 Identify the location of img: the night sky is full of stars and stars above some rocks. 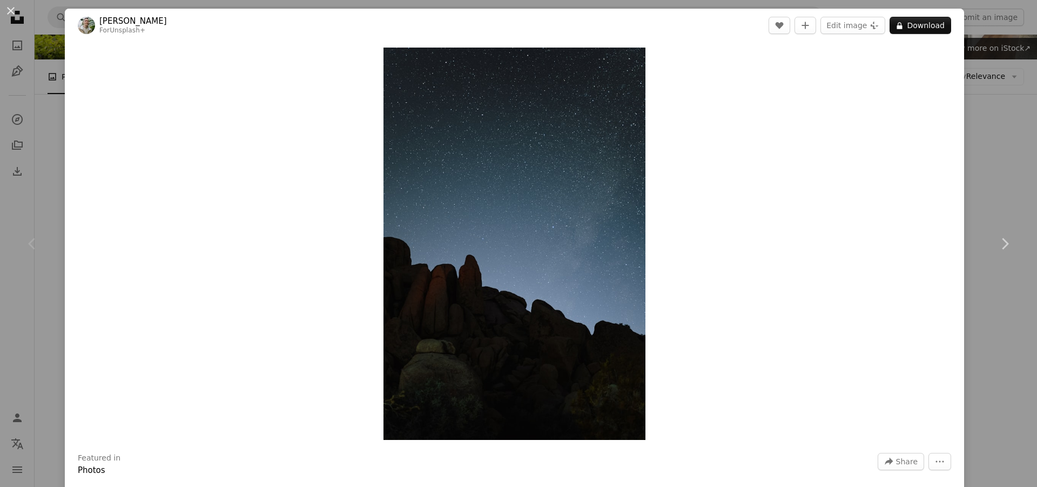
(514, 244).